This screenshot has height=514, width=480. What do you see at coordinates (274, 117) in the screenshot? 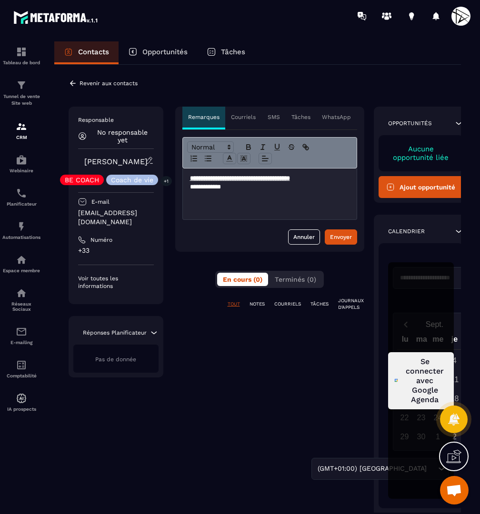
I see `p: SMS` at bounding box center [274, 117].